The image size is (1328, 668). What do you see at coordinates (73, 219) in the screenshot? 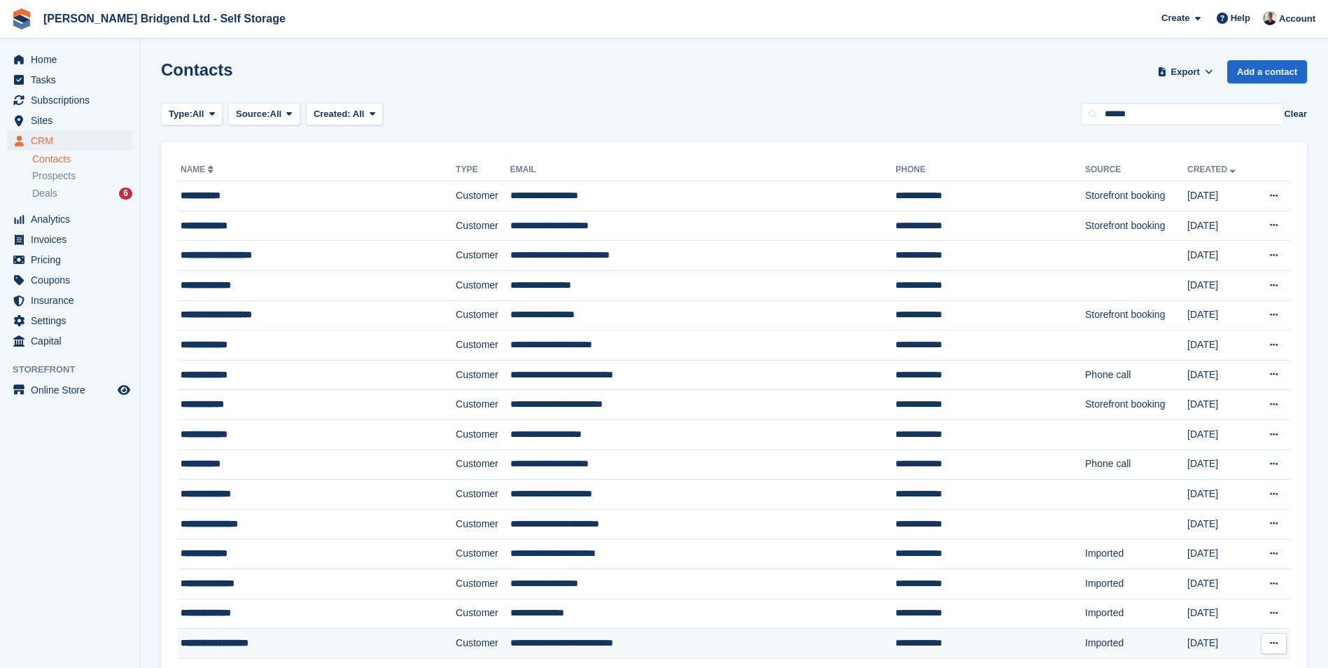
I see `span: Analytics` at bounding box center [73, 219].